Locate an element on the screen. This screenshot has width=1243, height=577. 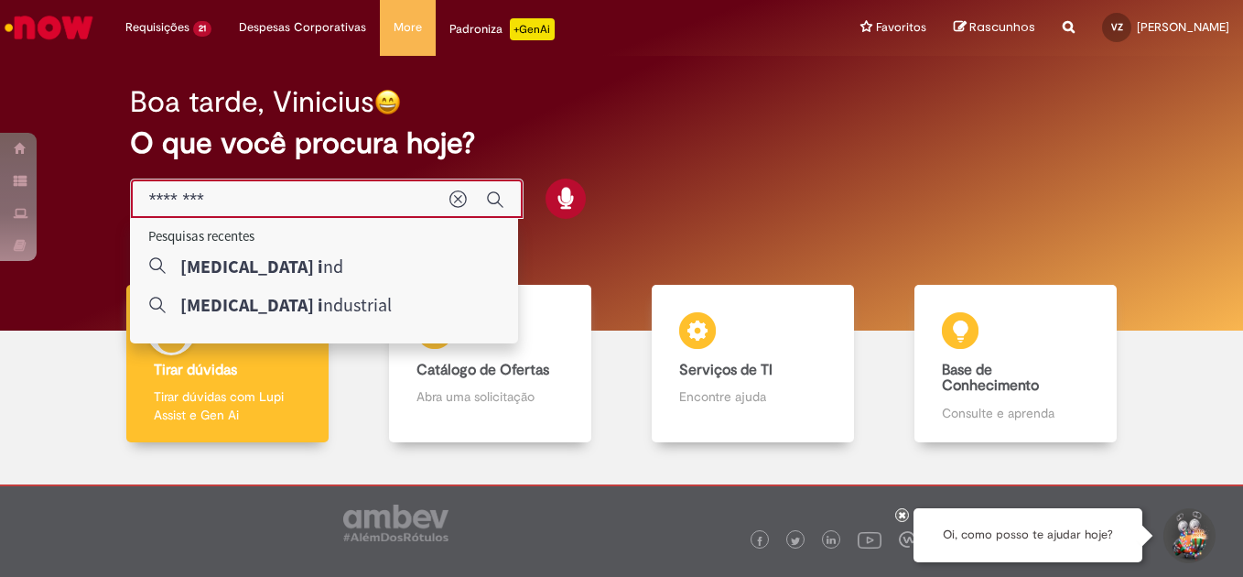
span: Favoritos is located at coordinates (901, 27).